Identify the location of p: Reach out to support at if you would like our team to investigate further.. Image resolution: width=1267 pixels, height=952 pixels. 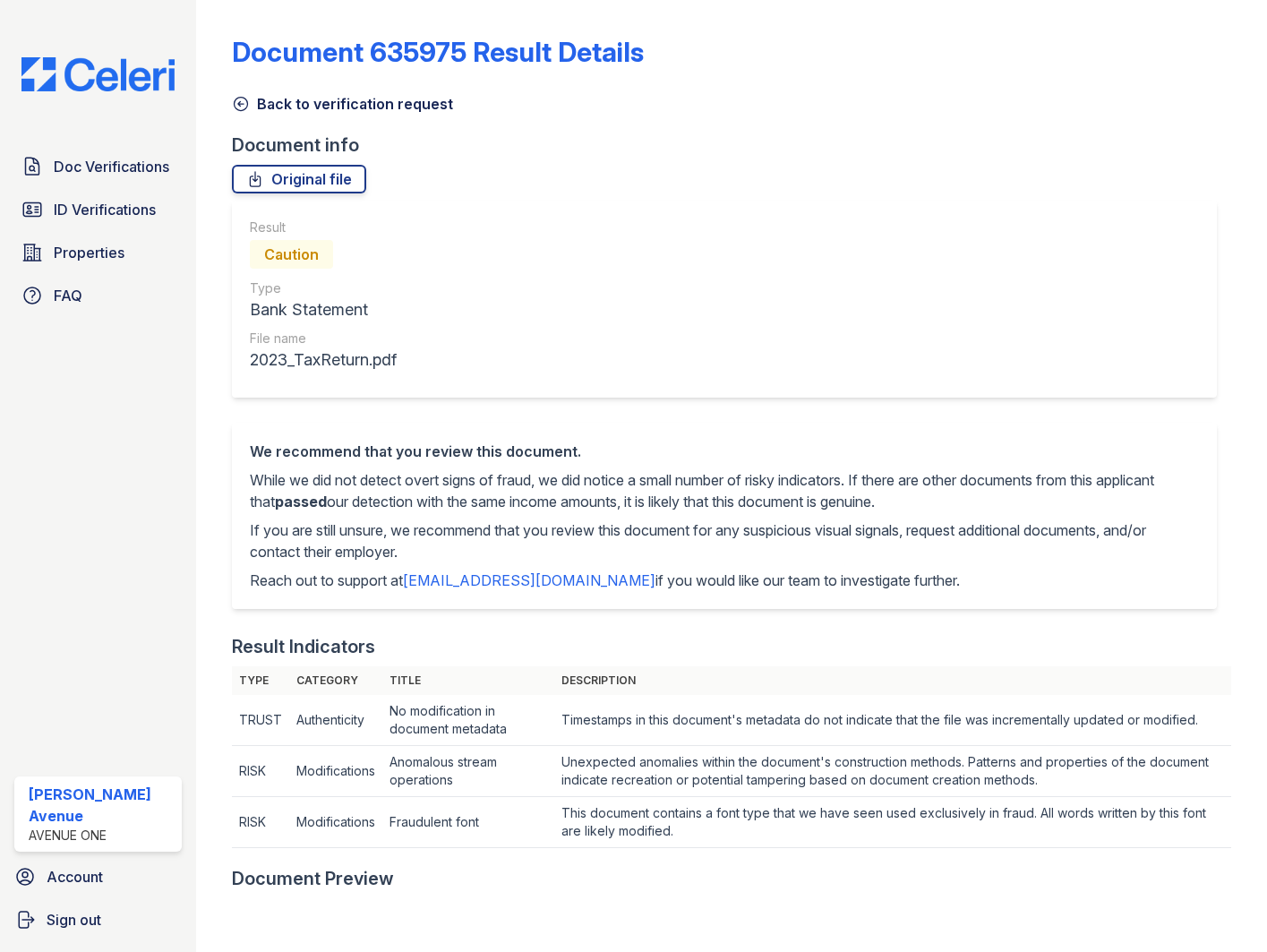
(725, 580).